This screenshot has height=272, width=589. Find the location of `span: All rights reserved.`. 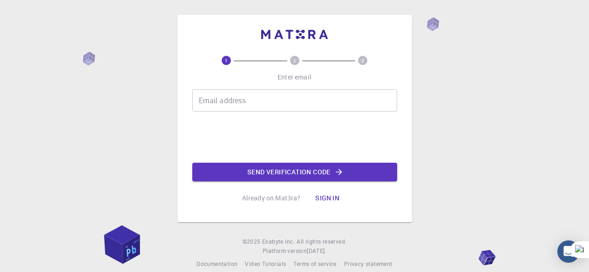

span: All rights reserved. is located at coordinates (321, 242).